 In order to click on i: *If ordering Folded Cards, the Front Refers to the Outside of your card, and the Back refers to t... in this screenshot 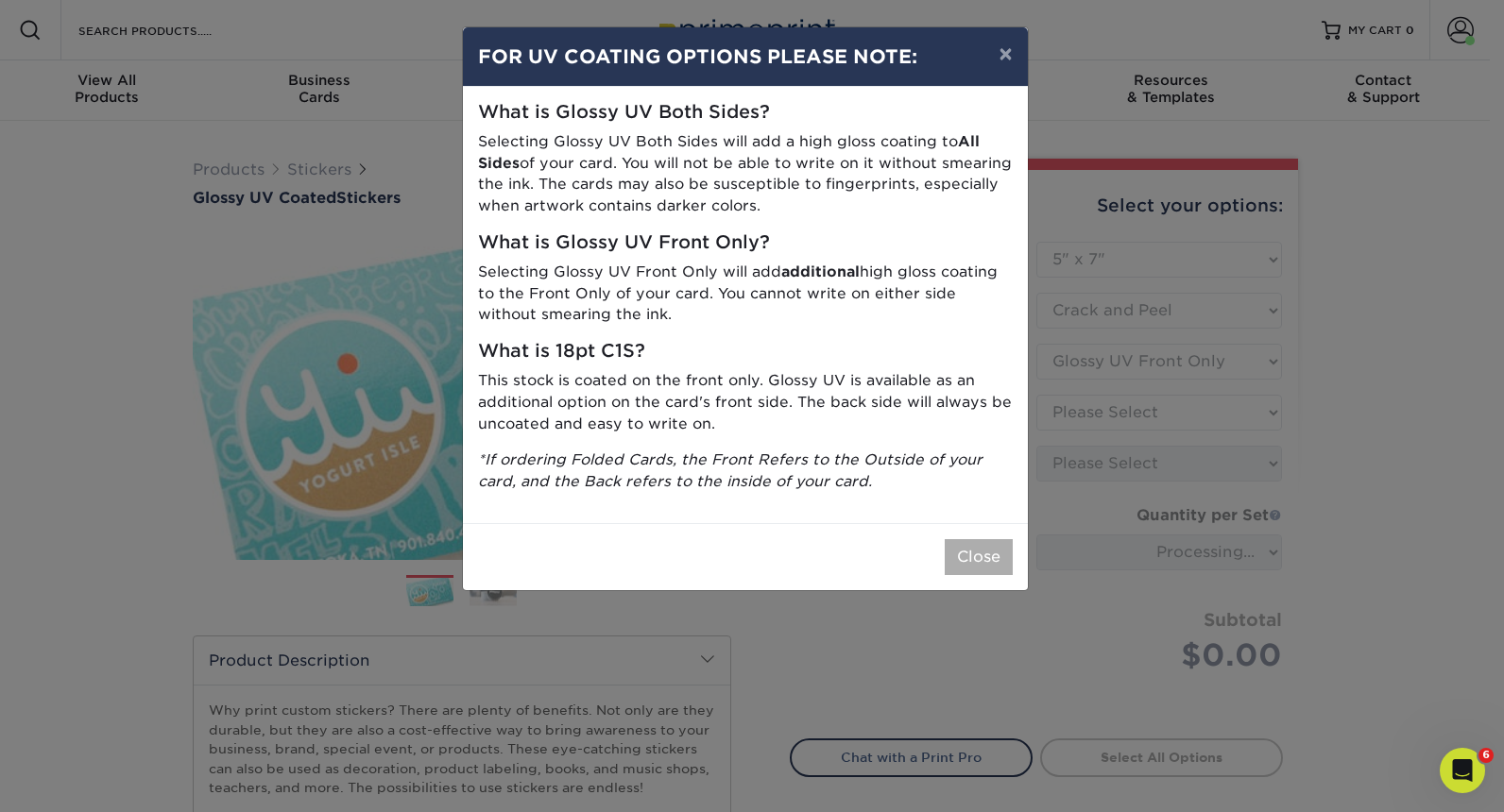, I will do `click(730, 471)`.